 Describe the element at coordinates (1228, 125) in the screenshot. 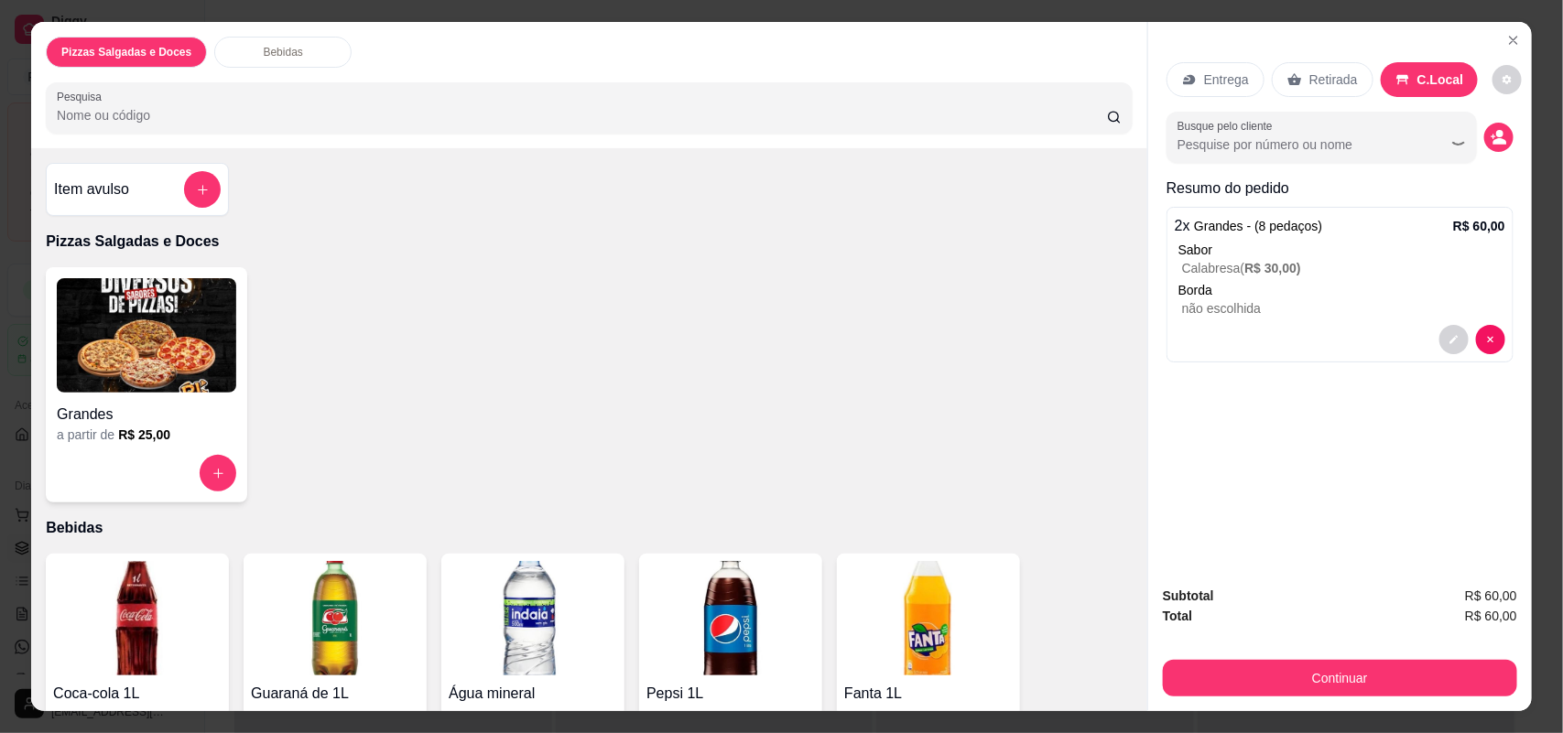

I see `label: Busque pelo cliente` at that location.